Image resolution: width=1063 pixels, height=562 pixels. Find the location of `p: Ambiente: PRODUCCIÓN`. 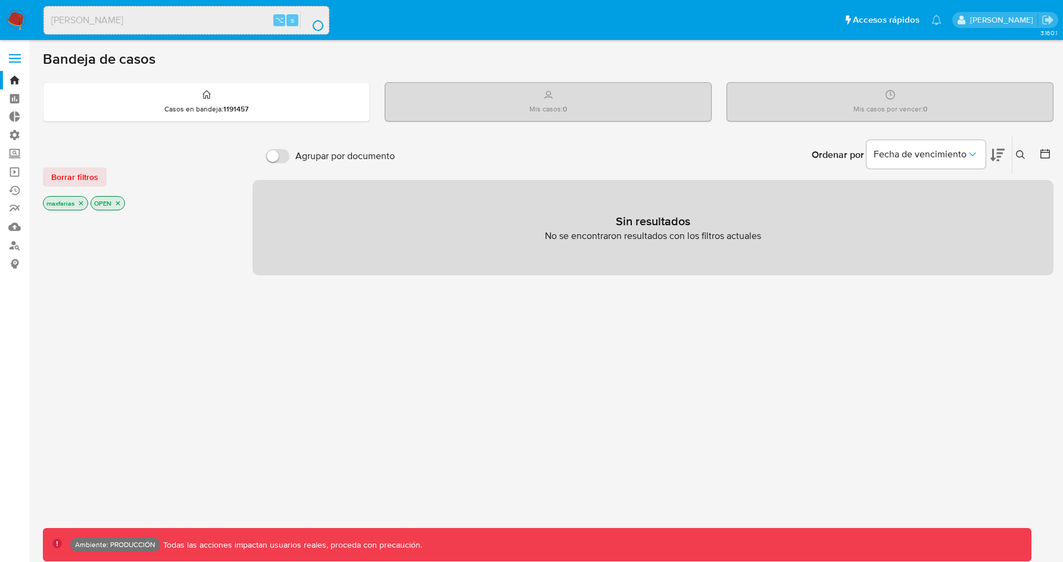

p: Ambiente: PRODUCCIÓN is located at coordinates (115, 544).